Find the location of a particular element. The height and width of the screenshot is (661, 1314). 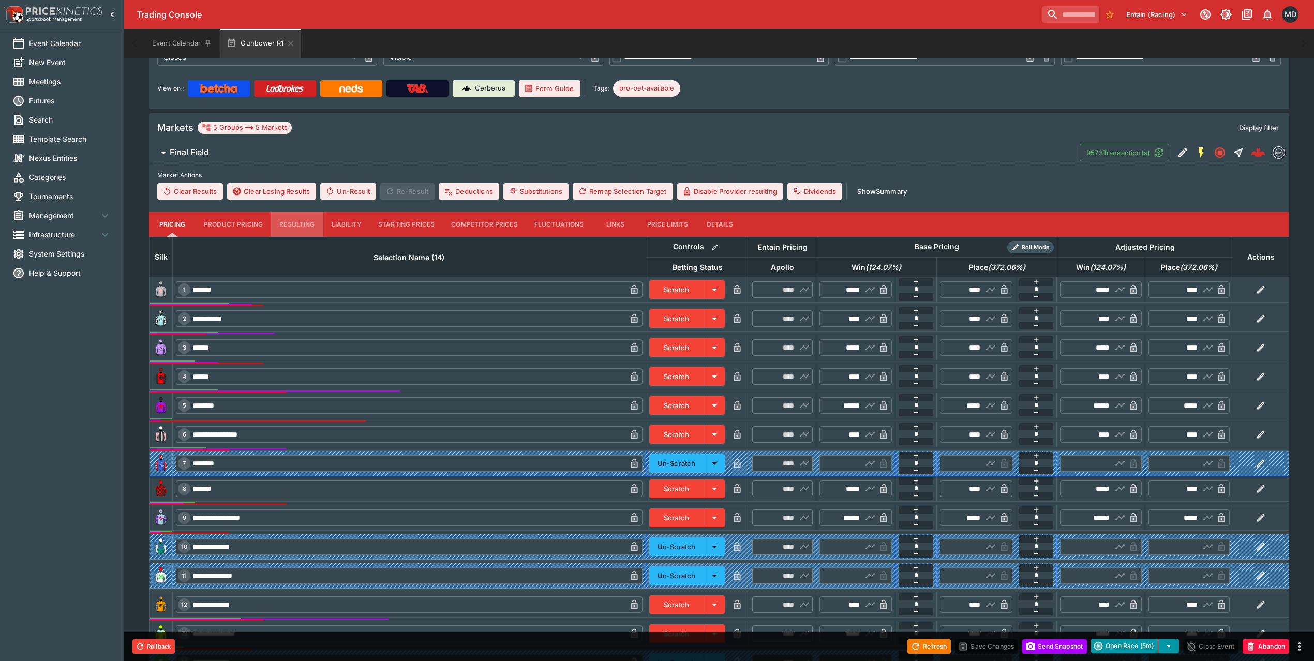

span: Help & Support is located at coordinates (70, 273).